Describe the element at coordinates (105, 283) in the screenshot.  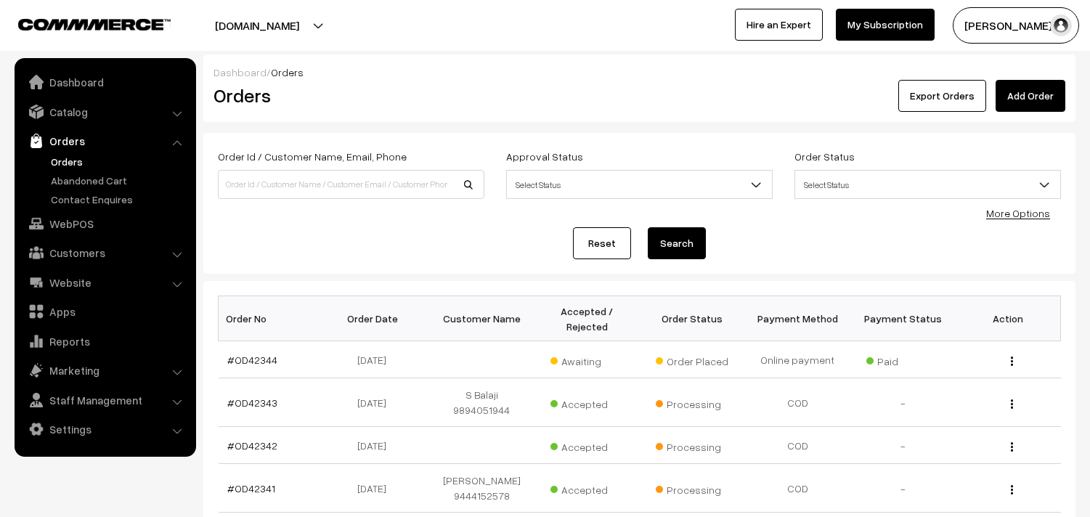
I see `a: Website` at that location.